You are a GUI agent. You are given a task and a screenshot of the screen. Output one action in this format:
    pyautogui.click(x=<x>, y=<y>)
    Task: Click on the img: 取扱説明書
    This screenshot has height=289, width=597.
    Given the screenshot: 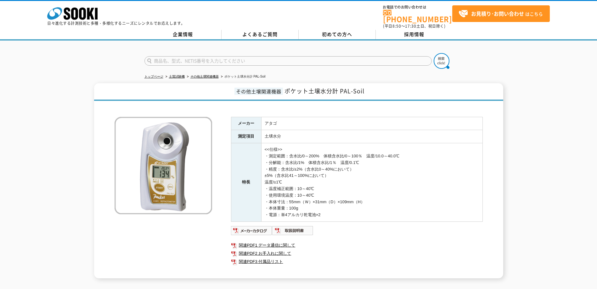 What is the action you would take?
    pyautogui.click(x=292, y=231)
    